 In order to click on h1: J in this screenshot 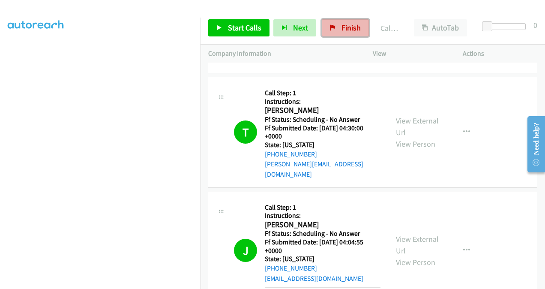, I will do `click(246, 250)`.